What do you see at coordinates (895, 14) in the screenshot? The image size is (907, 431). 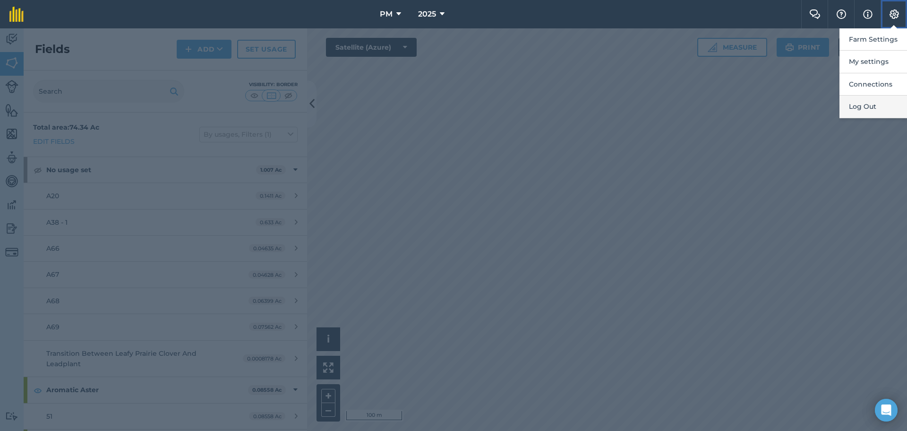 I see `img: A cog icon` at bounding box center [895, 14].